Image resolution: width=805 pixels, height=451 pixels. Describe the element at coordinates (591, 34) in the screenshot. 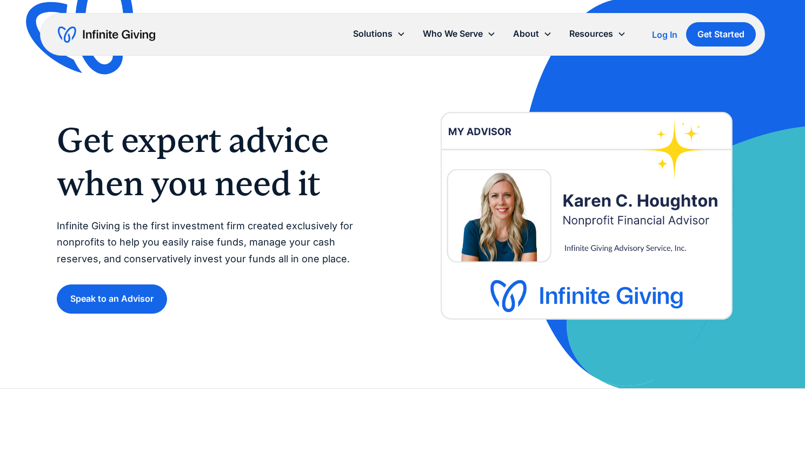

I see `div: Resources` at that location.